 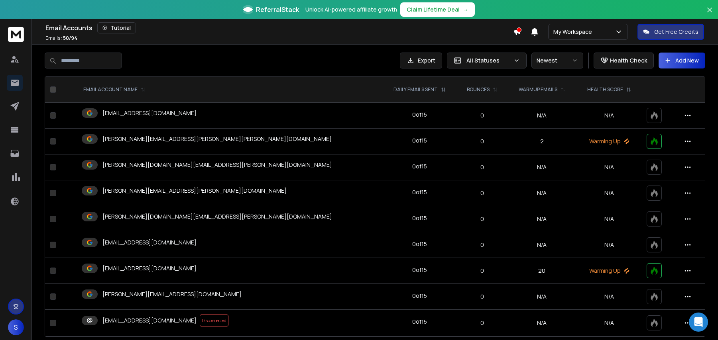 What do you see at coordinates (478, 90) in the screenshot?
I see `p: BOUNCES` at bounding box center [478, 90].